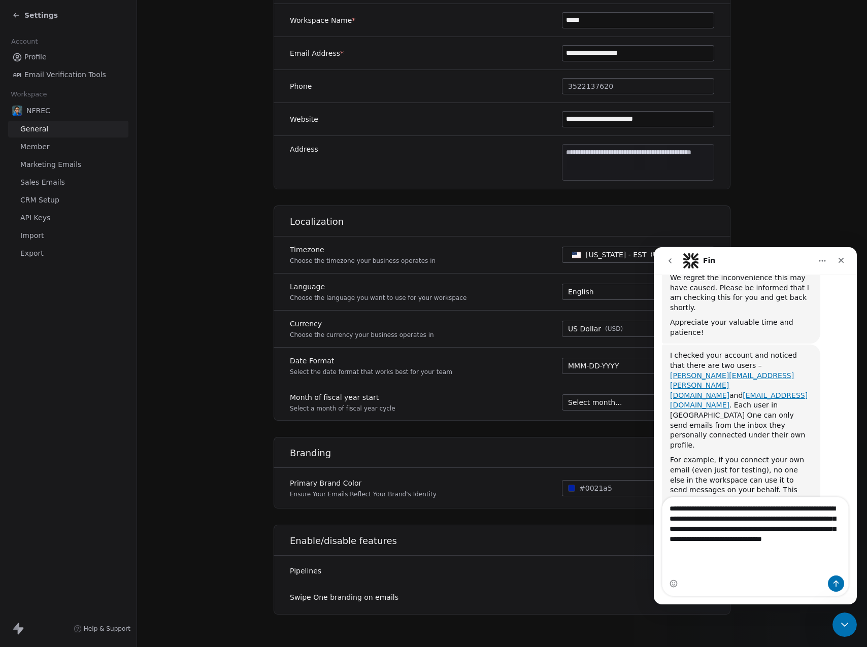  What do you see at coordinates (87, 238) in the screenshot?
I see `div: For example, if you connect your own email (even just for testing), no one else in the workspace ...` at bounding box center [87, 238].